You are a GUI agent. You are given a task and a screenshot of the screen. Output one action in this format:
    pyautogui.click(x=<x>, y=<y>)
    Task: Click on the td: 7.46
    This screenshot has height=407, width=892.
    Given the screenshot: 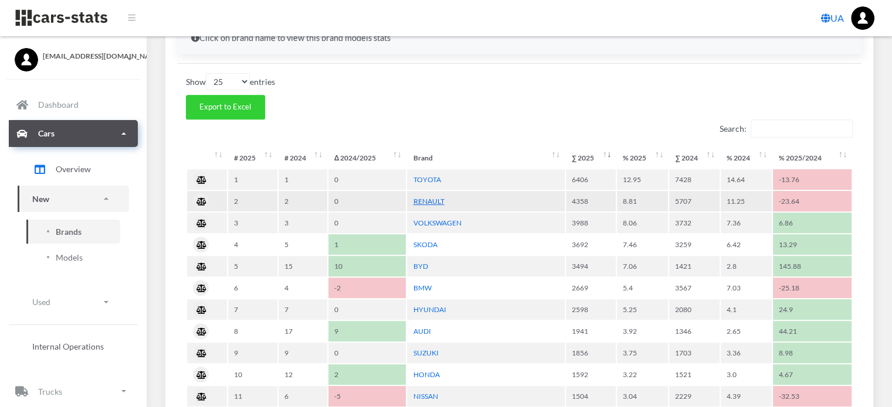 What is the action you would take?
    pyautogui.click(x=642, y=244)
    